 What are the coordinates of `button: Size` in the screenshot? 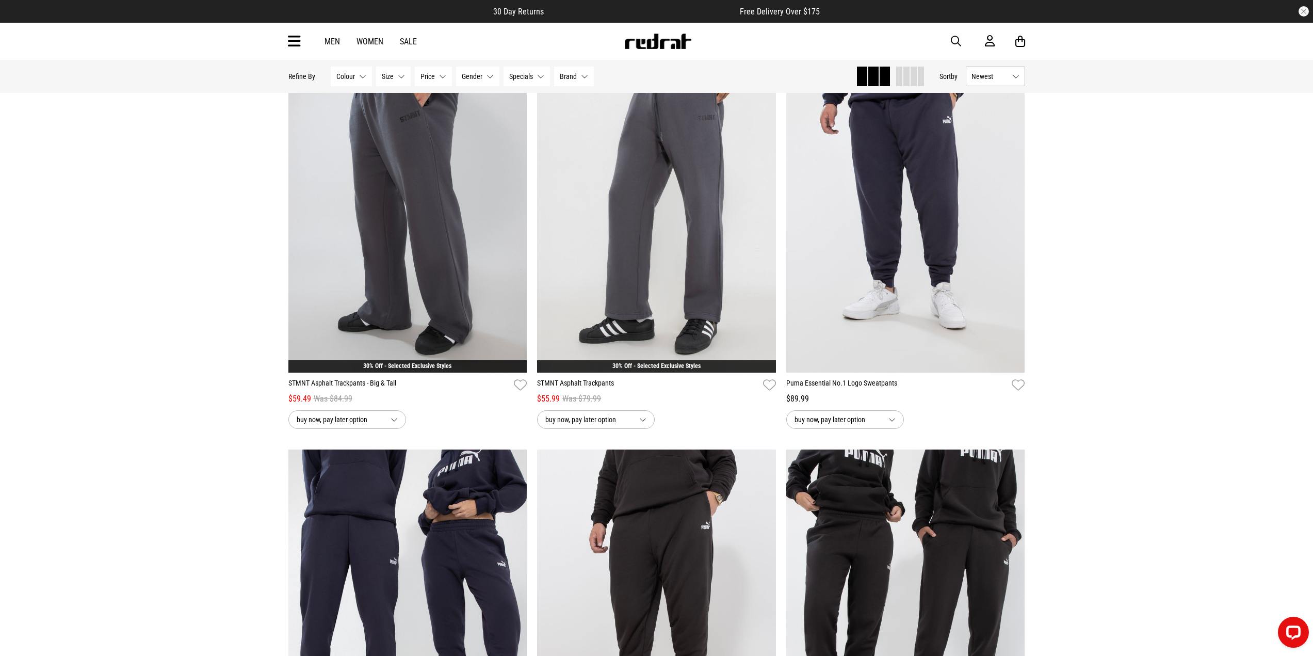 It's located at (393, 76).